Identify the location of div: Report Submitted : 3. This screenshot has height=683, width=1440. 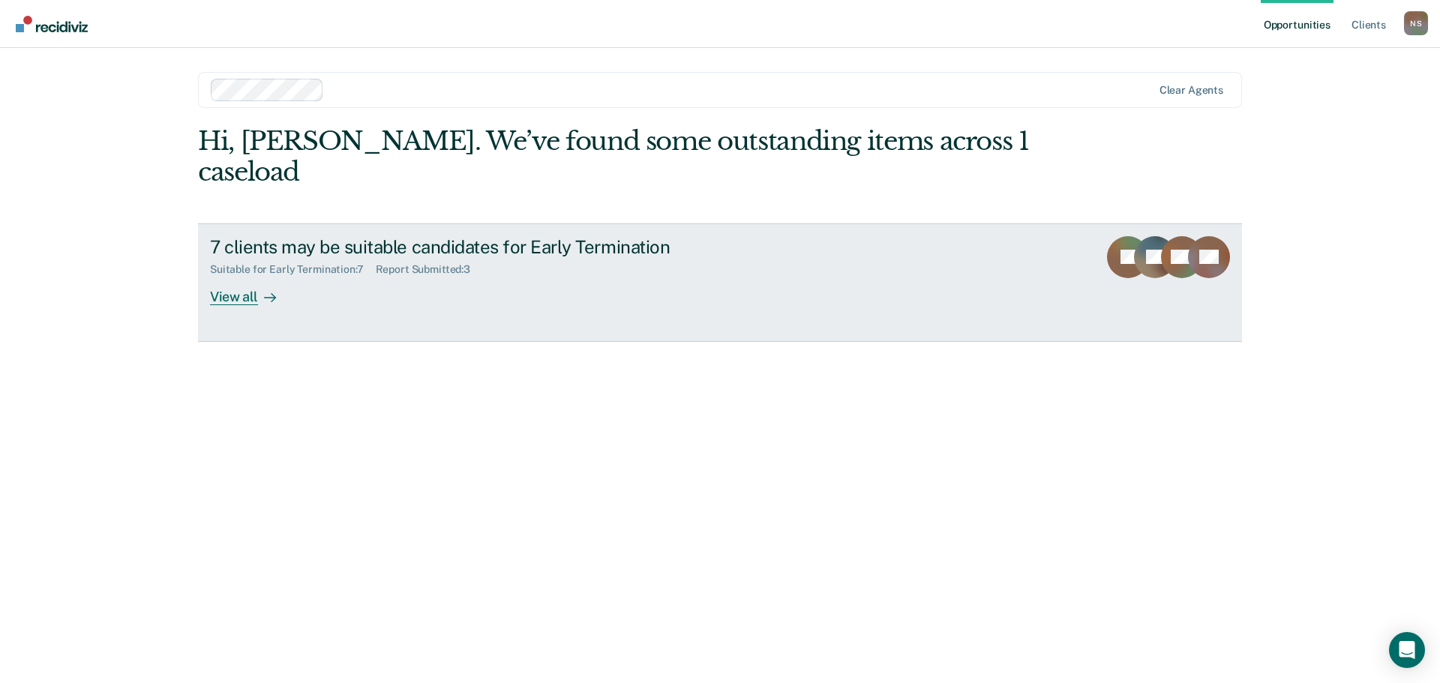
(429, 269).